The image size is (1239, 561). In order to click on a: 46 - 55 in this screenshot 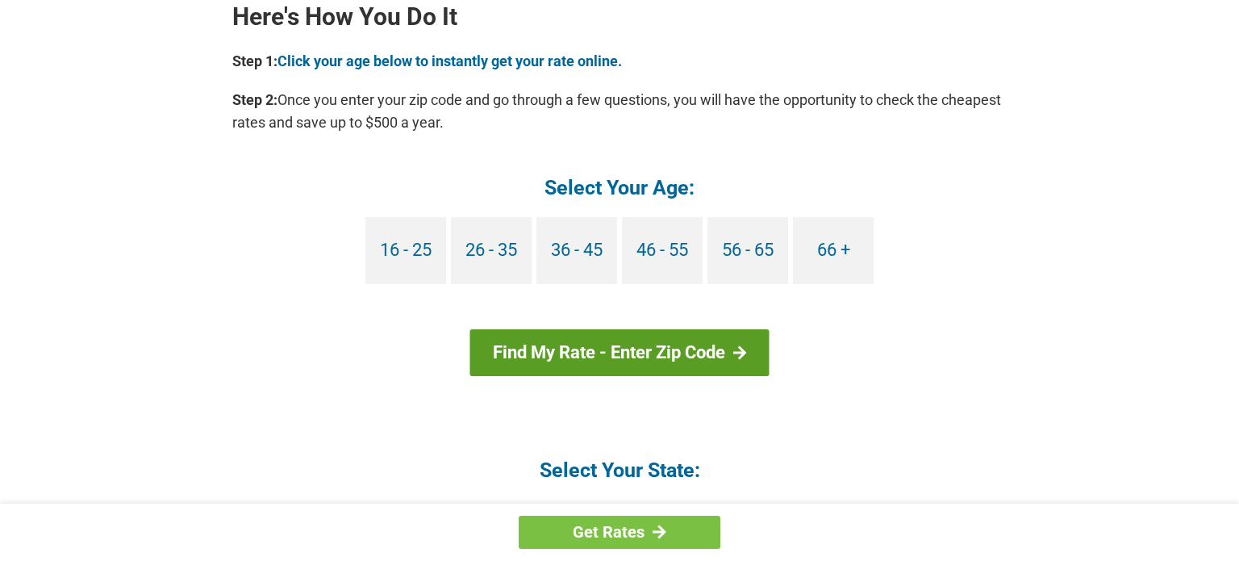, I will do `click(662, 250)`.